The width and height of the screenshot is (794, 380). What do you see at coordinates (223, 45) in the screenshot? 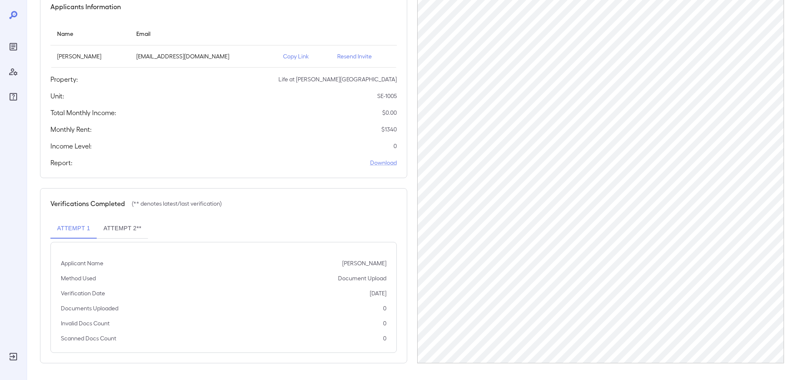
I see `table: simple table` at bounding box center [223, 45].